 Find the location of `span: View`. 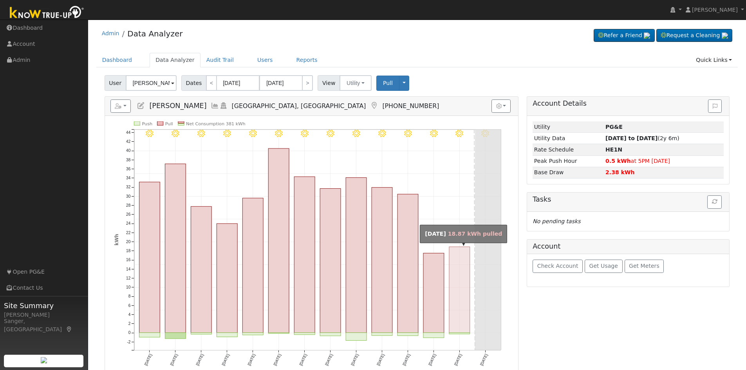

span: View is located at coordinates (329, 83).